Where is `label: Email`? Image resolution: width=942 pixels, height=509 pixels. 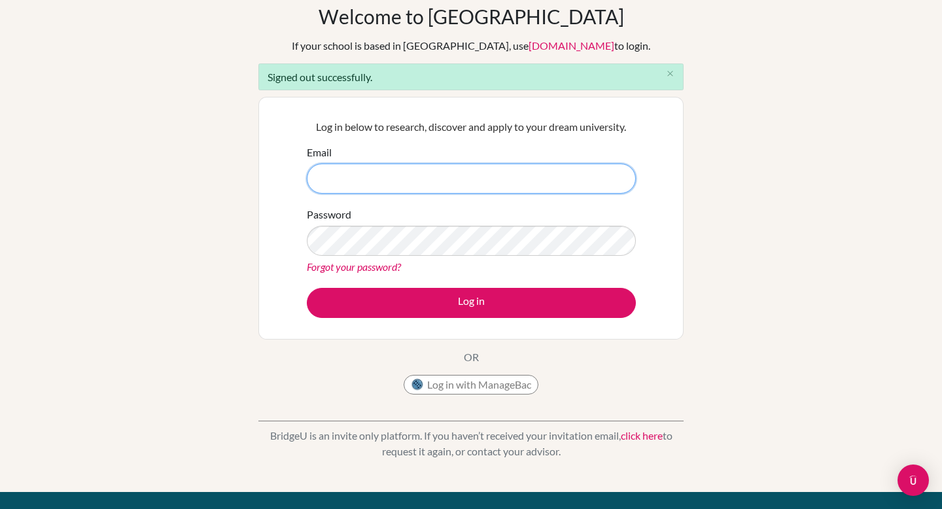
label: Email is located at coordinates (319, 152).